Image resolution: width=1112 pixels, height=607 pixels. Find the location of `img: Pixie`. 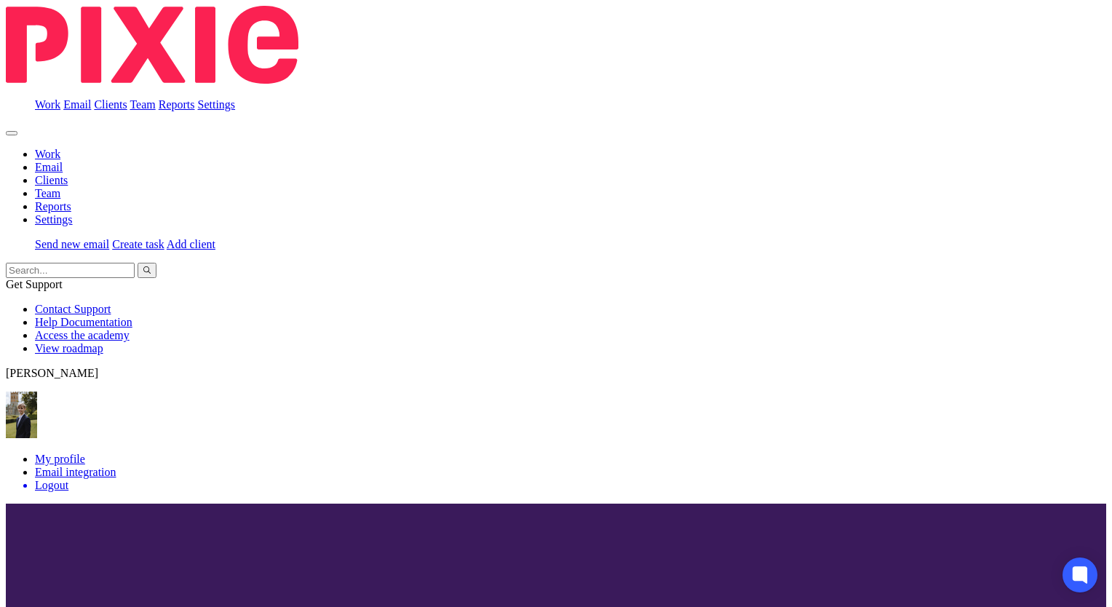

img: Pixie is located at coordinates (152, 44).